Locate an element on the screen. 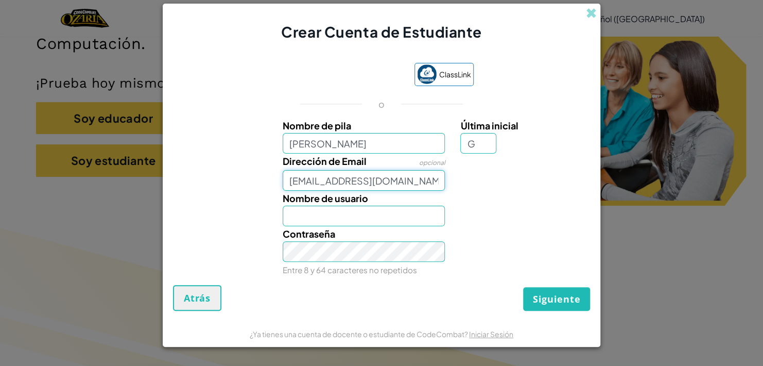 The width and height of the screenshot is (763, 366). span: Nombre de pila is located at coordinates (317, 125).